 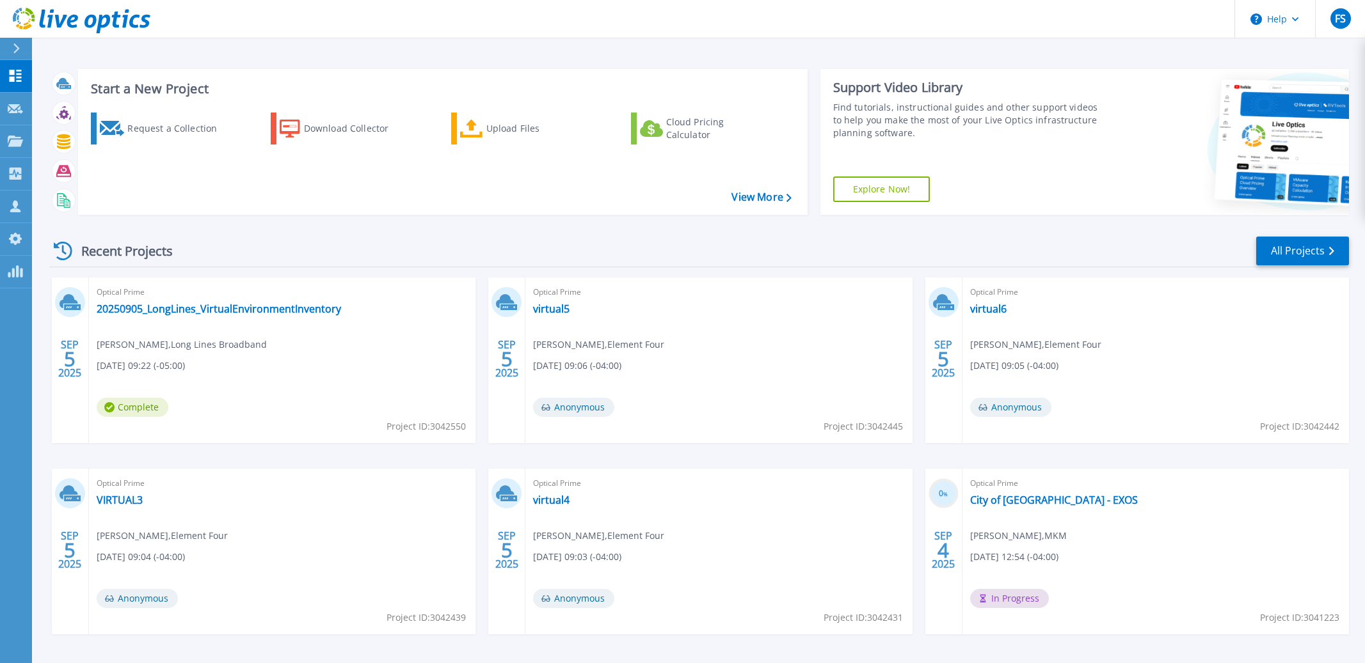 I want to click on a: Request a Collection, so click(x=162, y=129).